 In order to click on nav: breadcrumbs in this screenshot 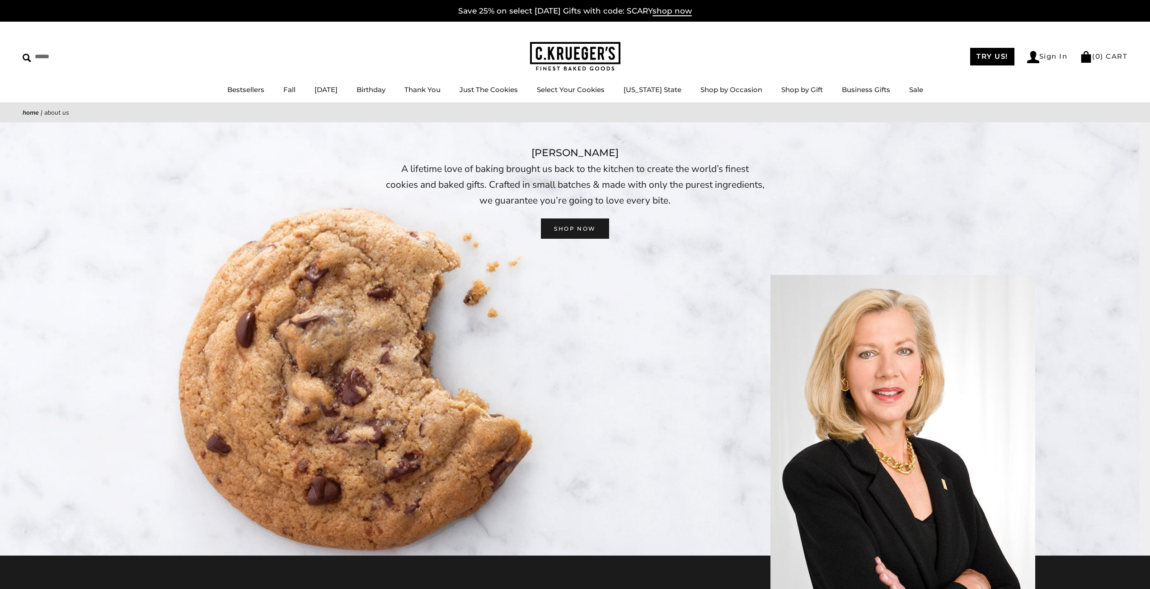, I will do `click(575, 112)`.